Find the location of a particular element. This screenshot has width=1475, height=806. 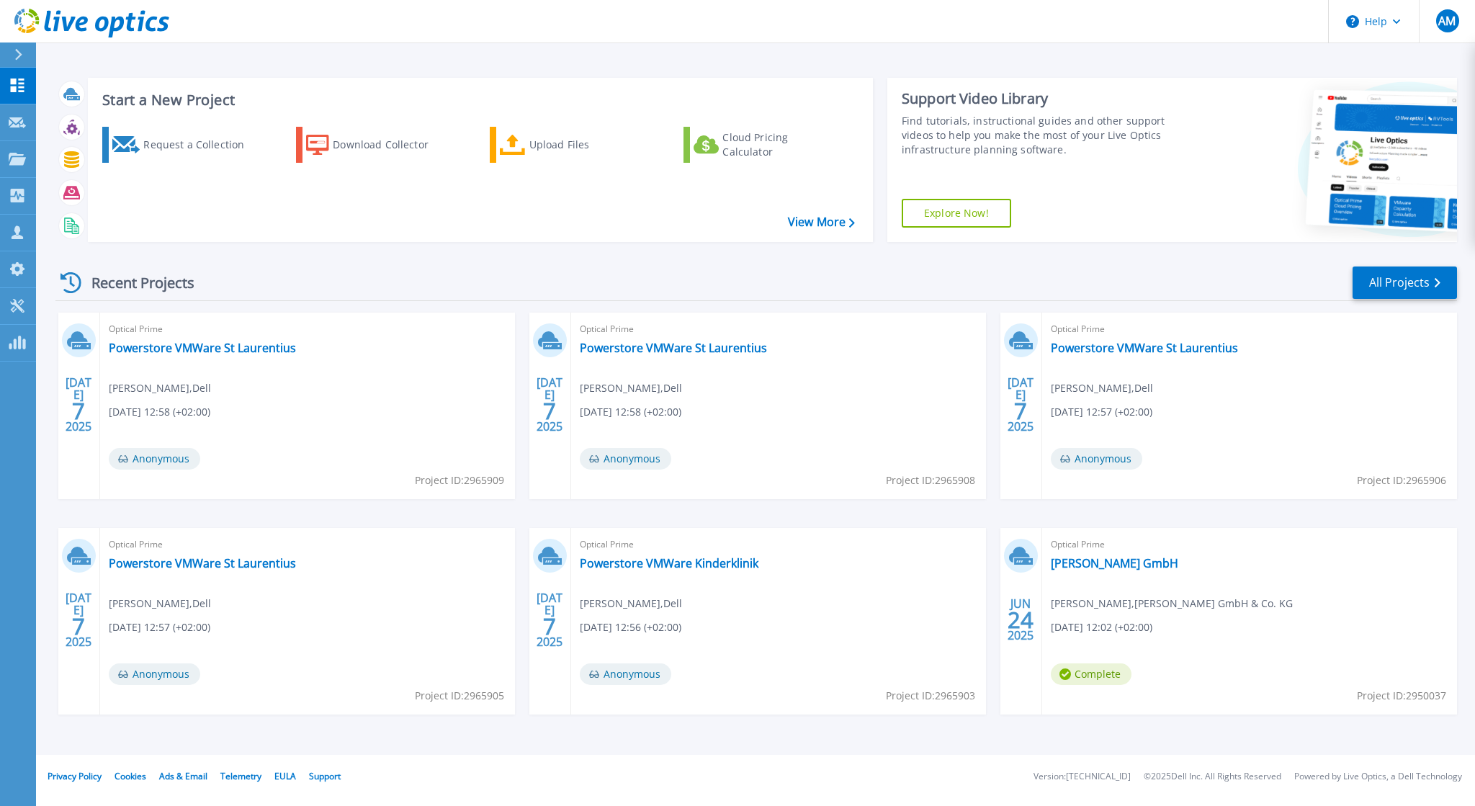

div: Recent Projects is located at coordinates (135, 282).